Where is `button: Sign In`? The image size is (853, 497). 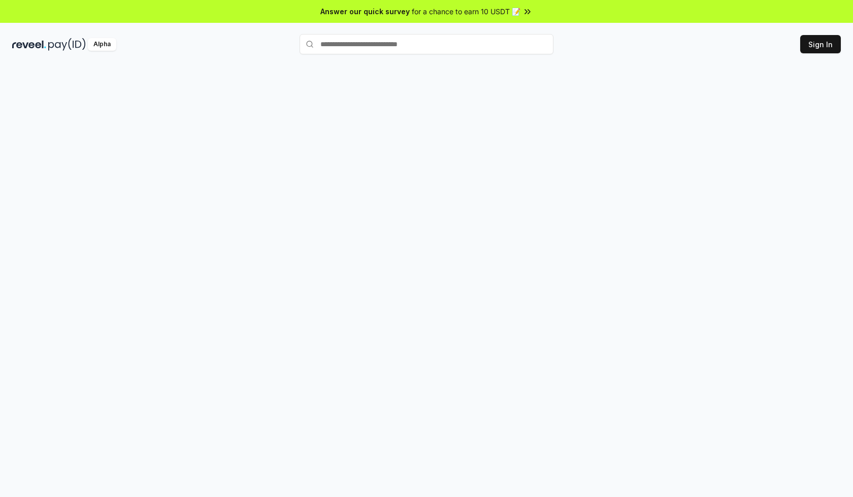 button: Sign In is located at coordinates (821, 44).